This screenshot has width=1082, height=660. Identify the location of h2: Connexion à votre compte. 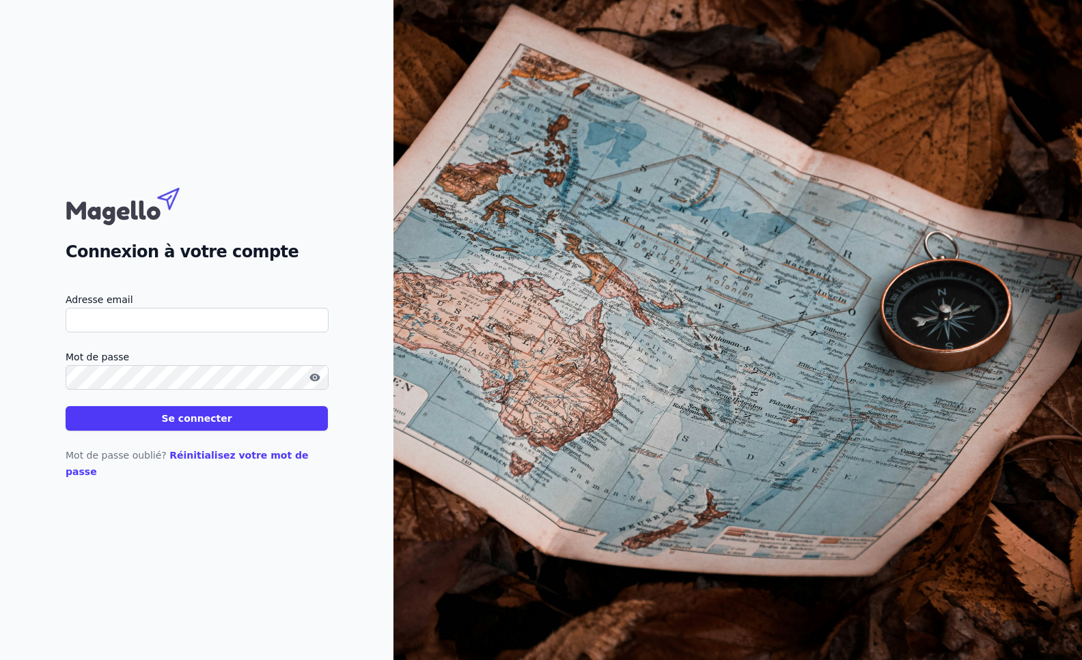
(197, 252).